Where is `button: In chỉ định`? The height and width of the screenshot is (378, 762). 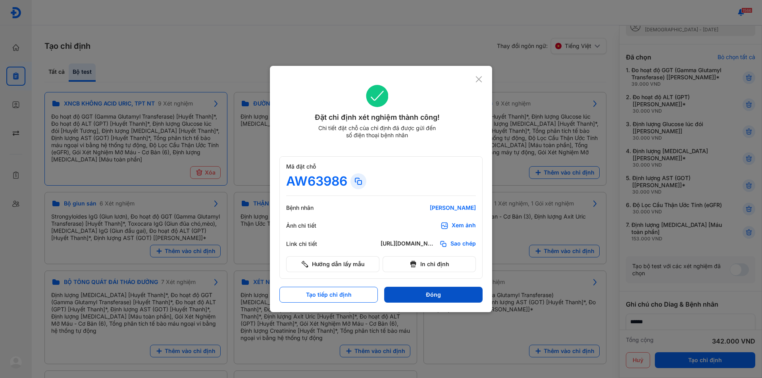
button: In chỉ định is located at coordinates (429, 264).